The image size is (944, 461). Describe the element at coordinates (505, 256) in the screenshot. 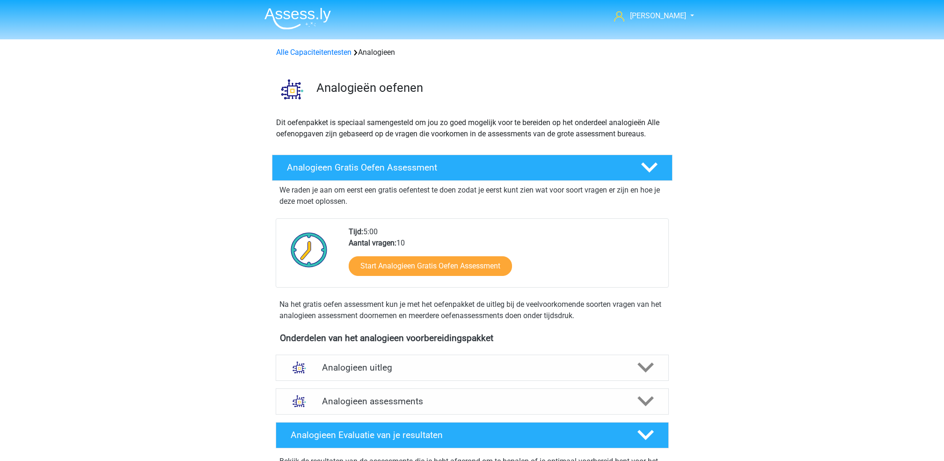

I see `div: 5:00 10` at that location.